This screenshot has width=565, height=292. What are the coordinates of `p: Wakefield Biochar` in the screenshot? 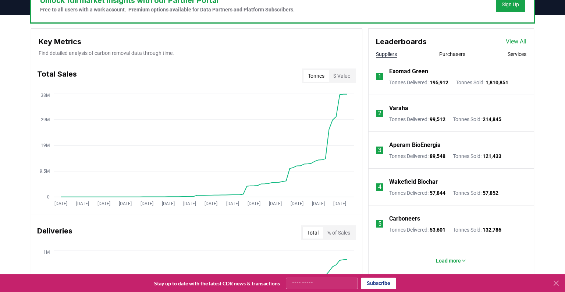 It's located at (414, 182).